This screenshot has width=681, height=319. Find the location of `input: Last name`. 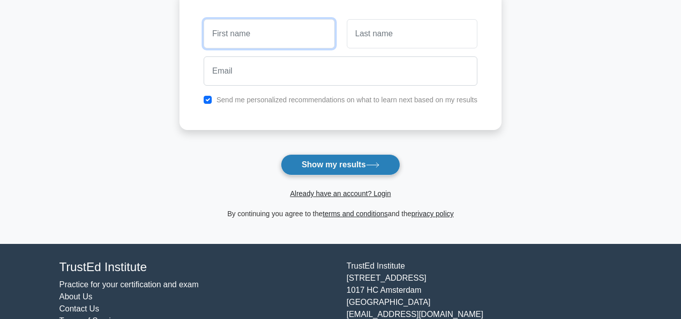

input: Last name is located at coordinates (412, 34).